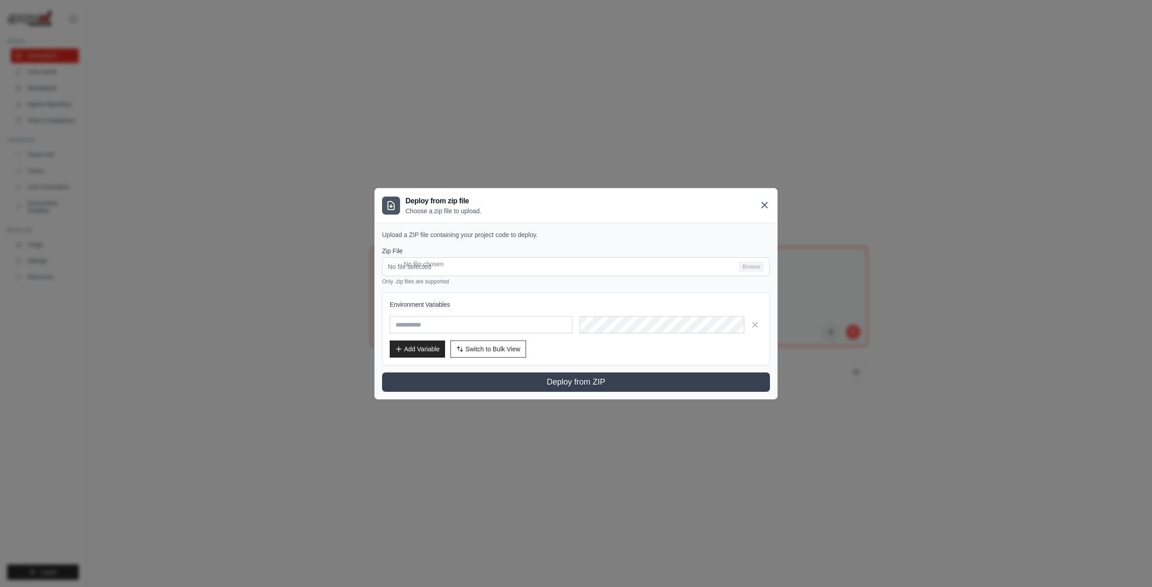 The height and width of the screenshot is (587, 1152). What do you see at coordinates (576, 267) in the screenshot?
I see `input: No file selected Browse` at bounding box center [576, 267].